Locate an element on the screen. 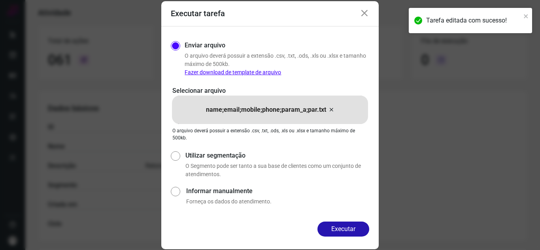  h3: Executar tarefa is located at coordinates (198, 13).